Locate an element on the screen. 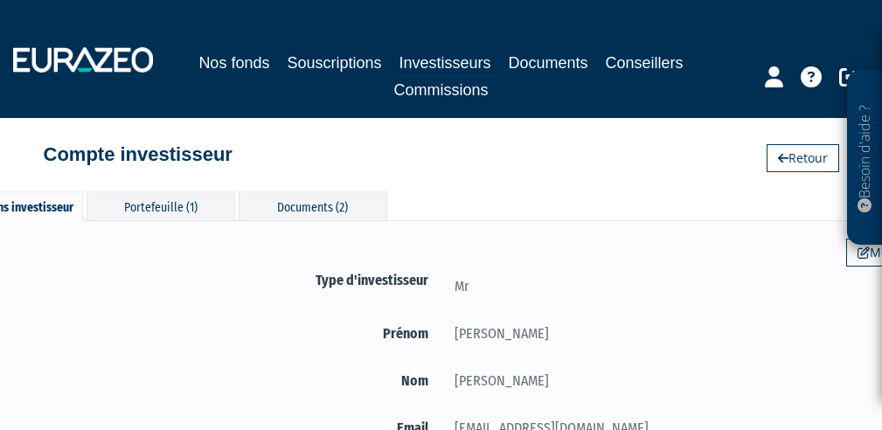 The height and width of the screenshot is (430, 882). div: Portefeuille (1) is located at coordinates (161, 205).